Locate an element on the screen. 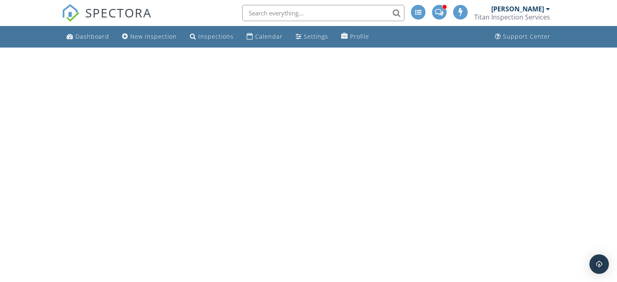 Image resolution: width=617 pixels, height=282 pixels. div: New Inspection is located at coordinates (153, 36).